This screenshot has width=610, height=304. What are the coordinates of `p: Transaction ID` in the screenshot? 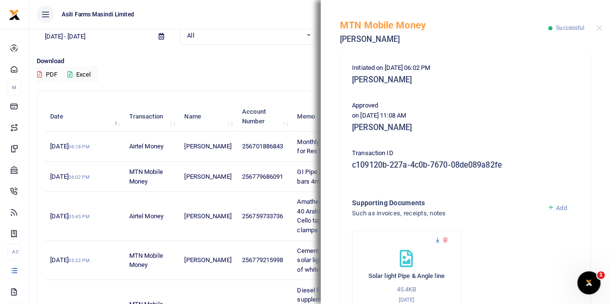 It's located at (465, 153).